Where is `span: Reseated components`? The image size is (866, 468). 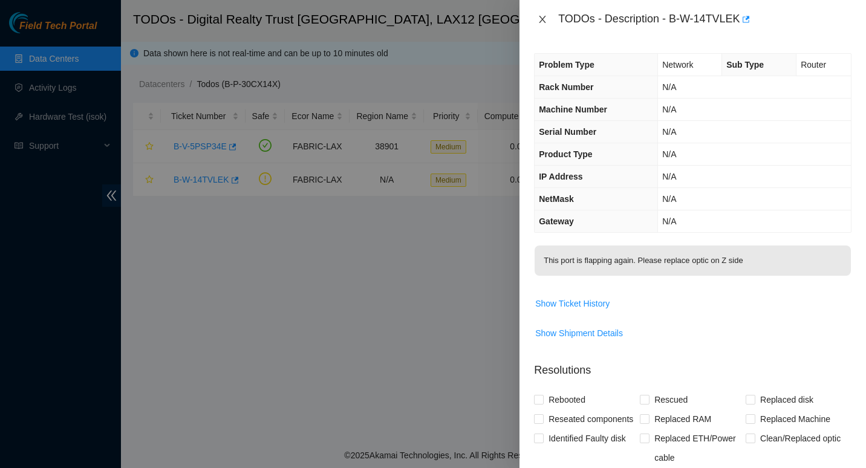
span: Reseated components is located at coordinates (591, 419).